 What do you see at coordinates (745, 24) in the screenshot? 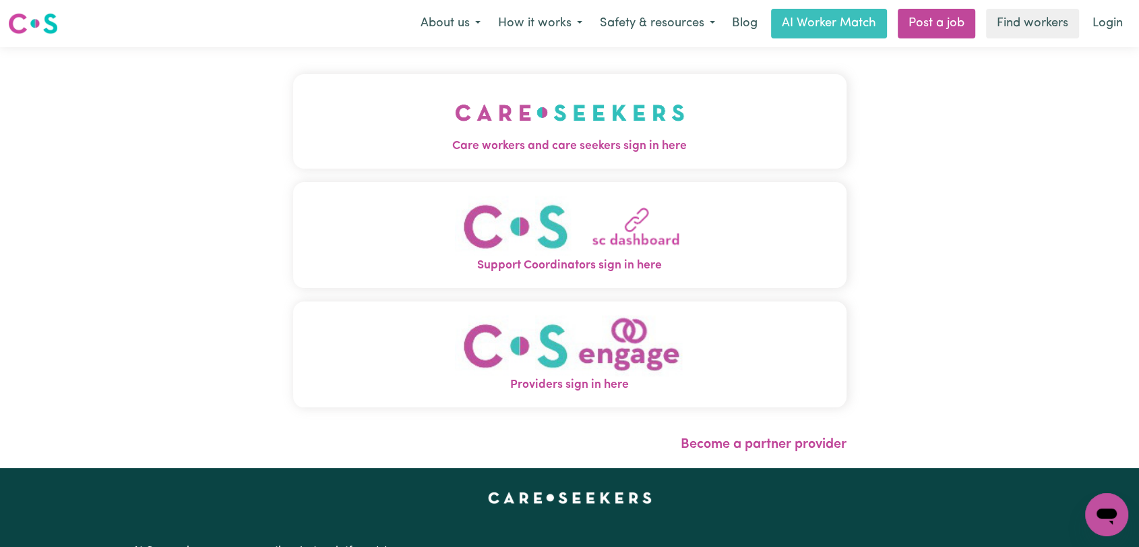
I see `a: Blog` at bounding box center [745, 24].